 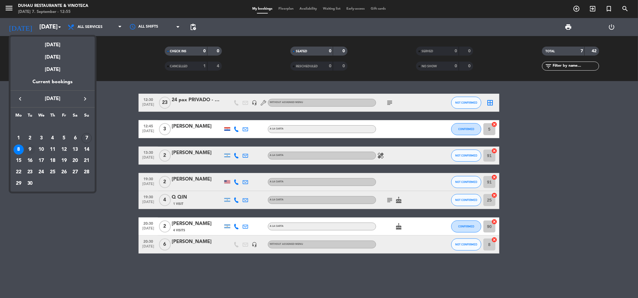 What do you see at coordinates (30, 184) in the screenshot?
I see `div: 30` at bounding box center [30, 184].